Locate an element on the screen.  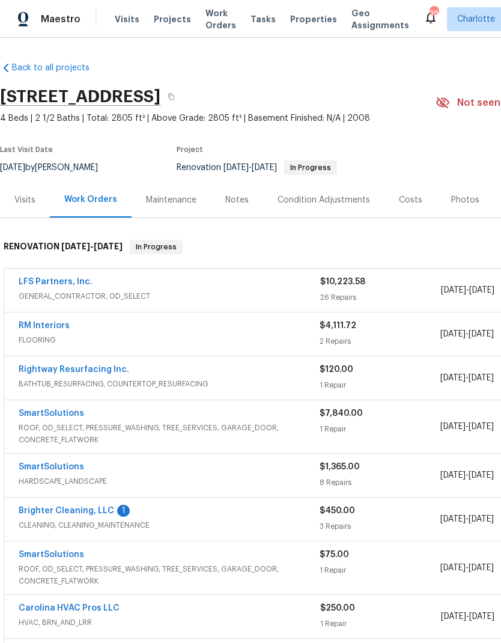
div: Visits is located at coordinates (25, 200).